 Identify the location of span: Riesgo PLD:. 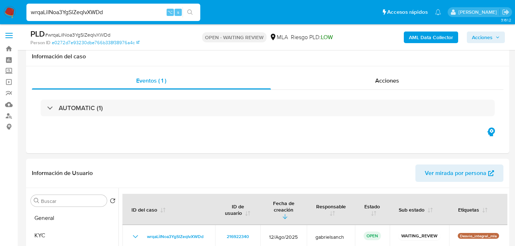
(312, 37).